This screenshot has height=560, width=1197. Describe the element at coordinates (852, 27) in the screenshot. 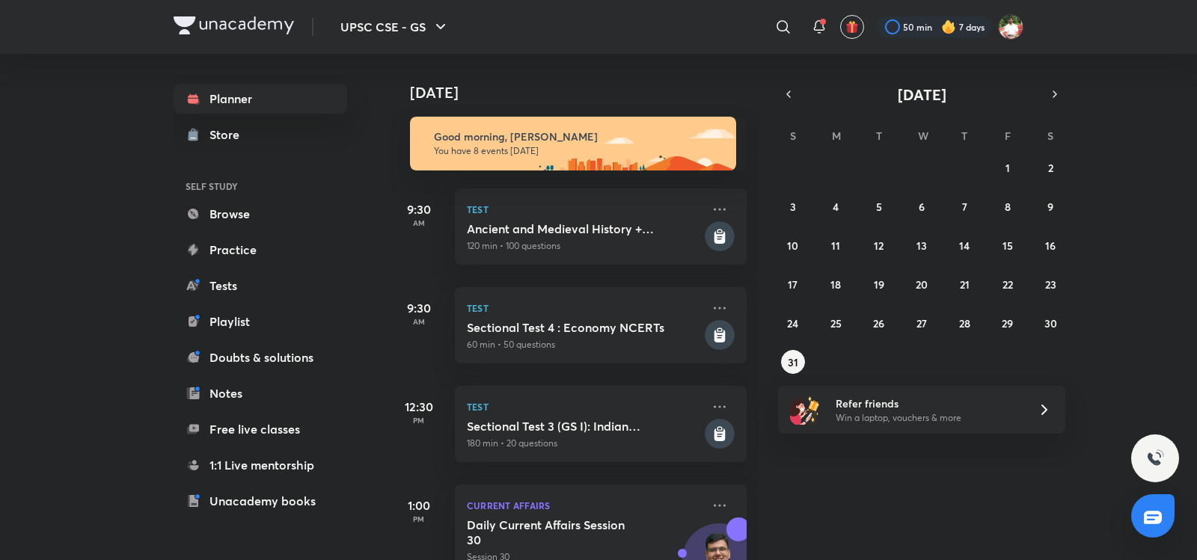

I see `button: avatar` at that location.